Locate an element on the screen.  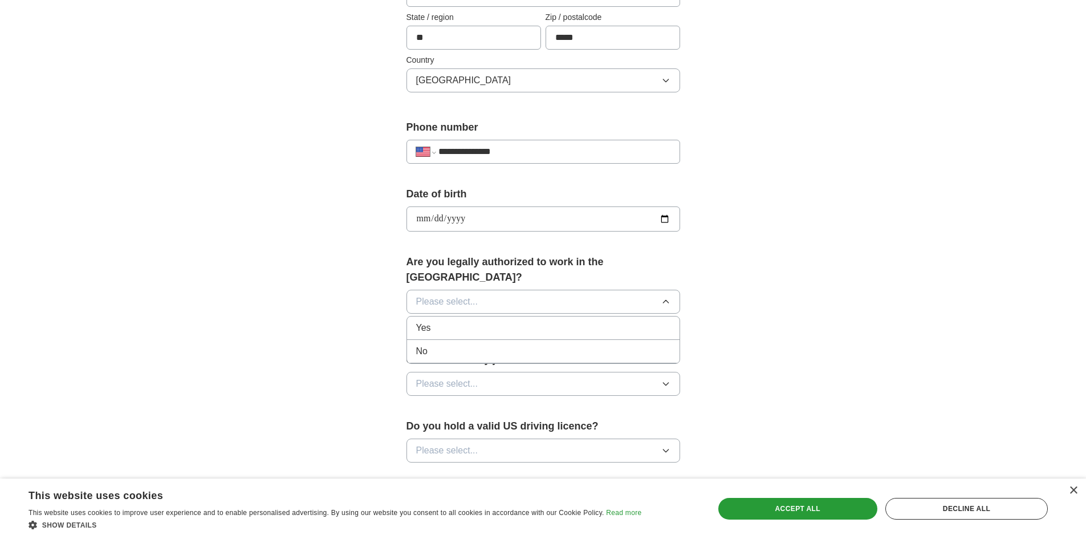
a: Read more, opens a new window is located at coordinates (624, 513).